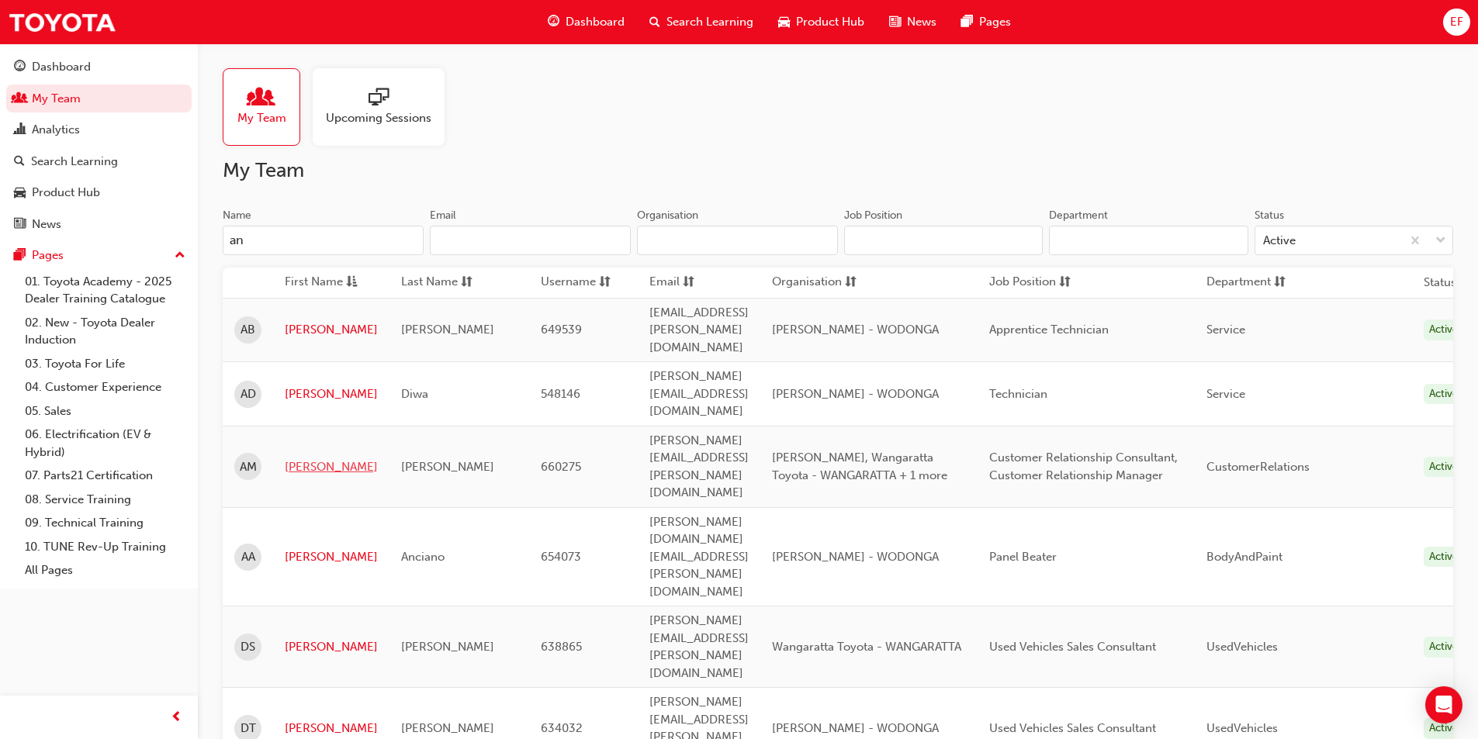 The width and height of the screenshot is (1478, 739). Describe the element at coordinates (99, 255) in the screenshot. I see `button: Pages` at that location.